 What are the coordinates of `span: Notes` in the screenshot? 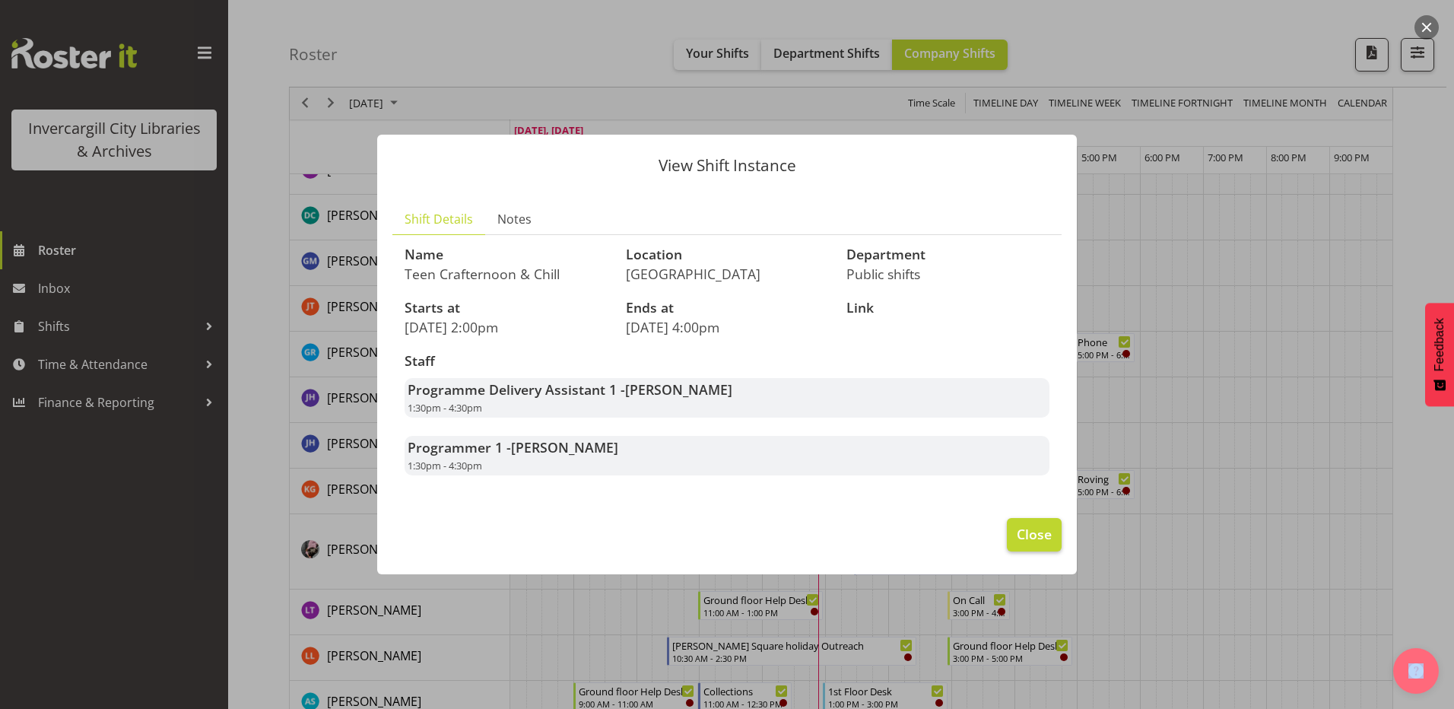 It's located at (514, 219).